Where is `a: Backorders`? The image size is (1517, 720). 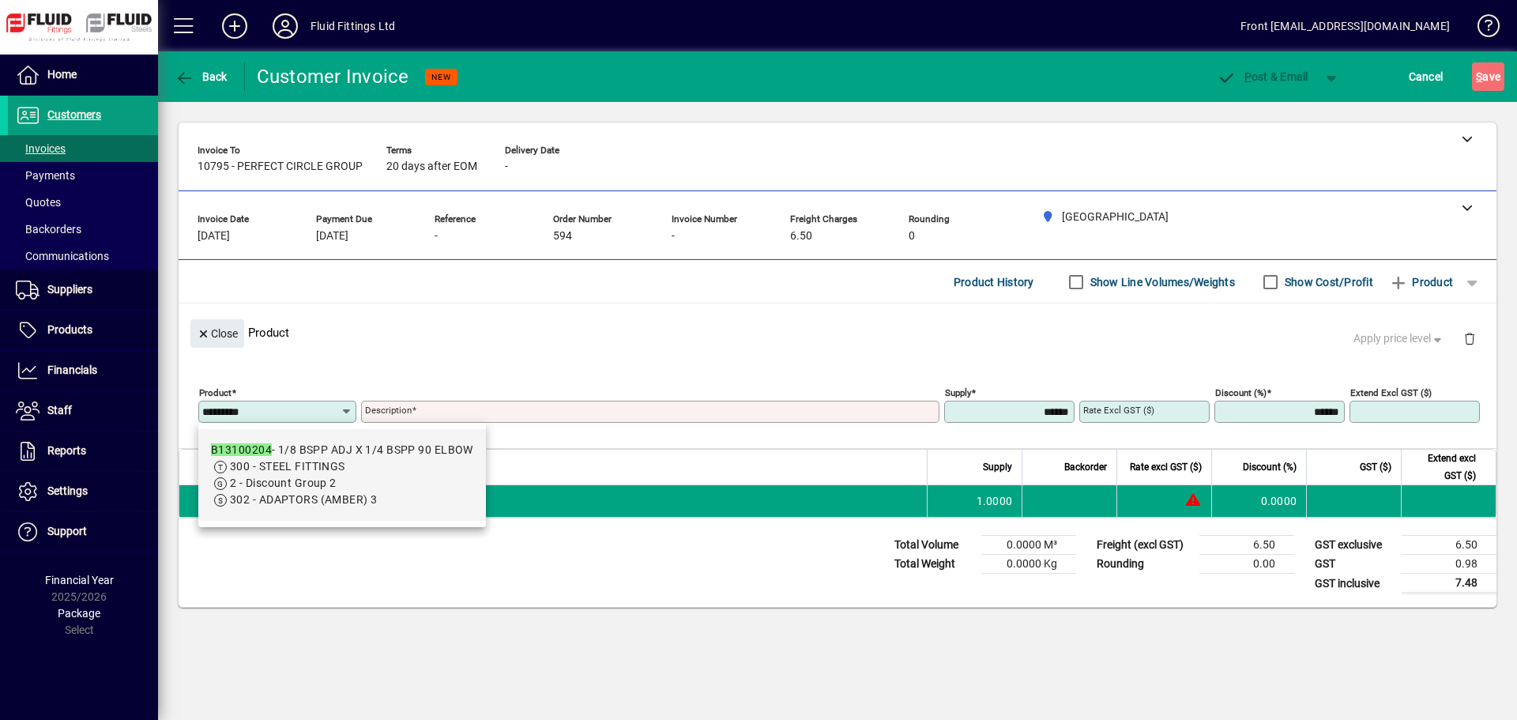
a: Backorders is located at coordinates (83, 229).